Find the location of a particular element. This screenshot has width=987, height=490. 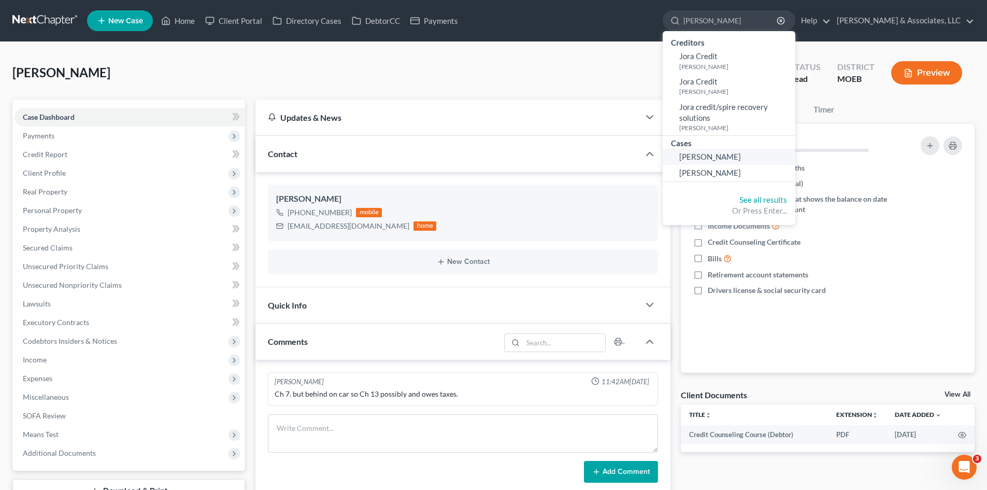

i: expand_more is located at coordinates (938, 415).